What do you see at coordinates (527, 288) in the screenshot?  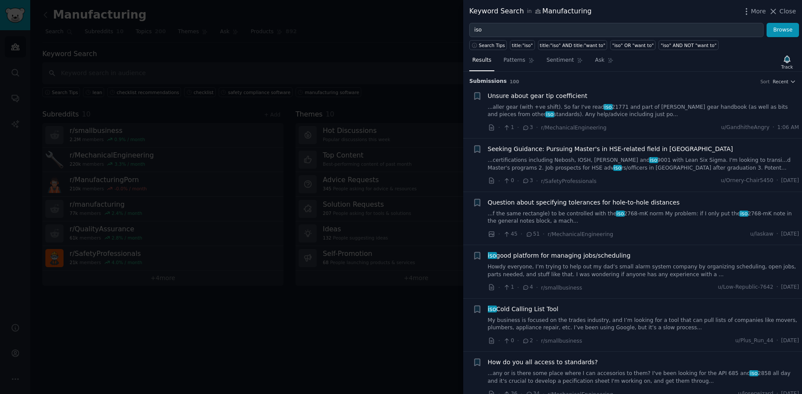 I see `span: 4` at bounding box center [527, 288].